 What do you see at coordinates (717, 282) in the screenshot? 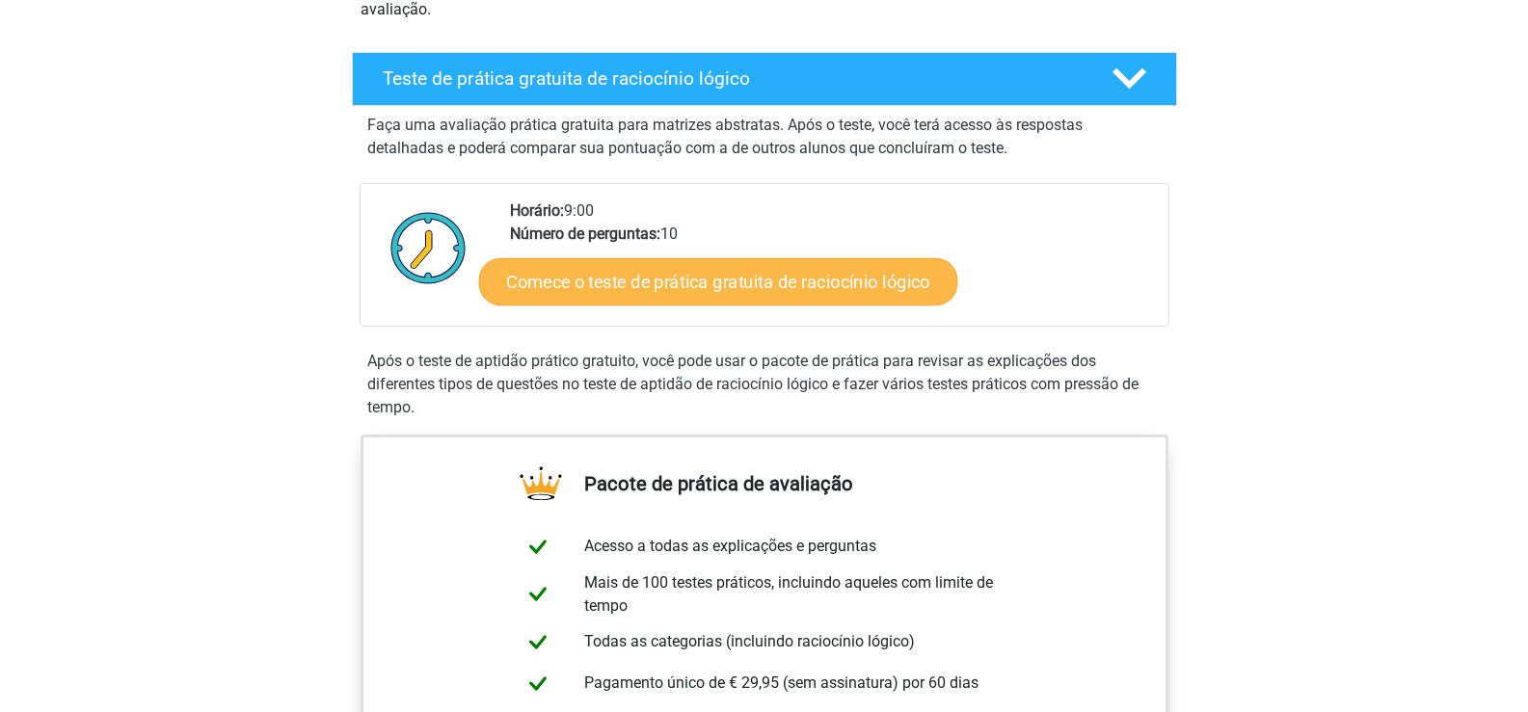
I see `a: Comece o teste de prática gratuita de raciocínio lógico` at bounding box center [717, 282].